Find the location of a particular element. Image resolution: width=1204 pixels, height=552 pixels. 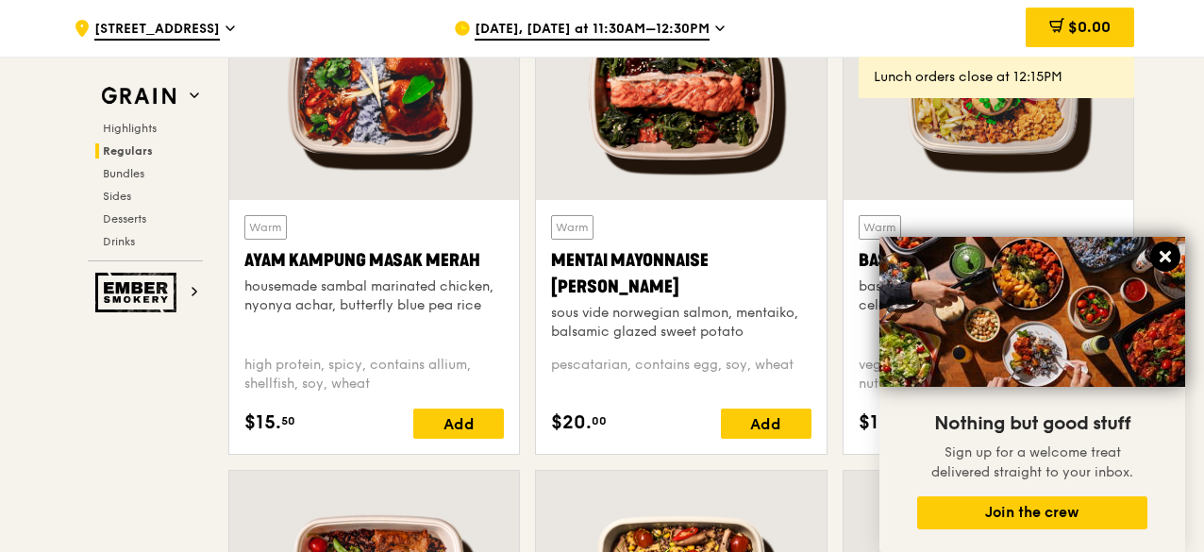

button: Join the crew is located at coordinates (1032, 512).